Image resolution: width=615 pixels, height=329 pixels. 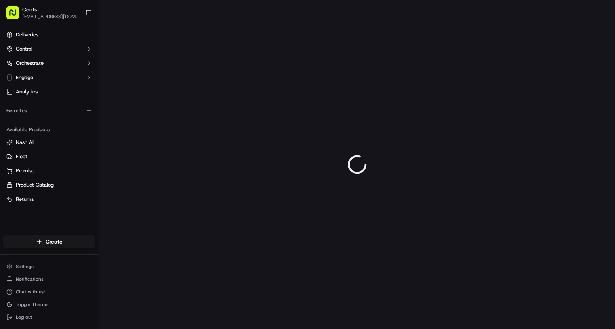 I want to click on button: Settings, so click(x=49, y=267).